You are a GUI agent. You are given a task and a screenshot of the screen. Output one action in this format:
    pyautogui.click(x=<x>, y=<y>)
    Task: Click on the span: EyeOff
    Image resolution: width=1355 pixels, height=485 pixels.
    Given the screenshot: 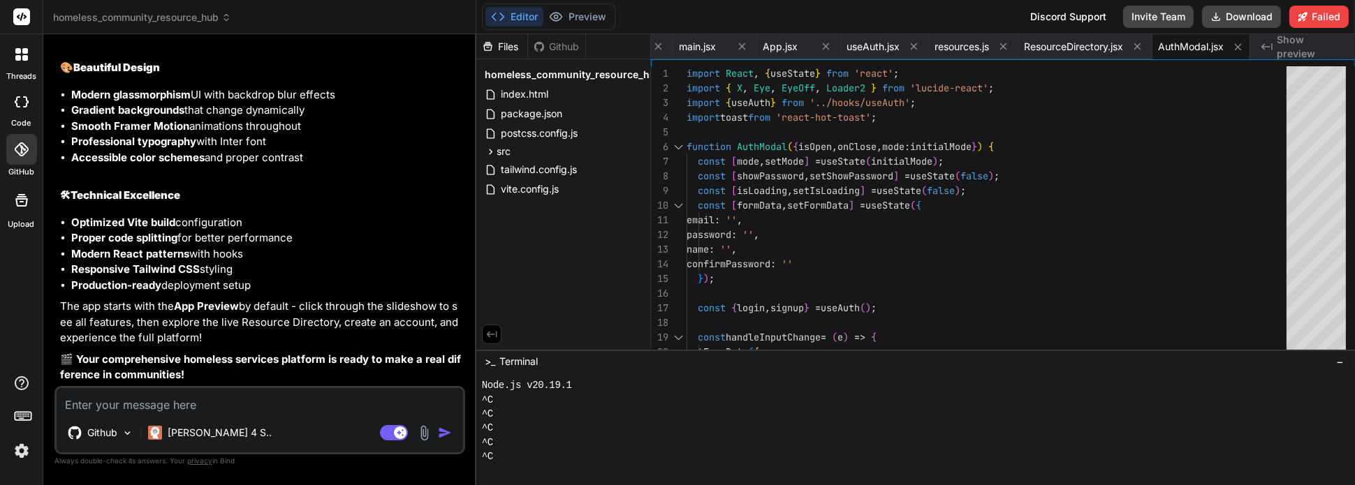 What is the action you would take?
    pyautogui.click(x=798, y=88)
    